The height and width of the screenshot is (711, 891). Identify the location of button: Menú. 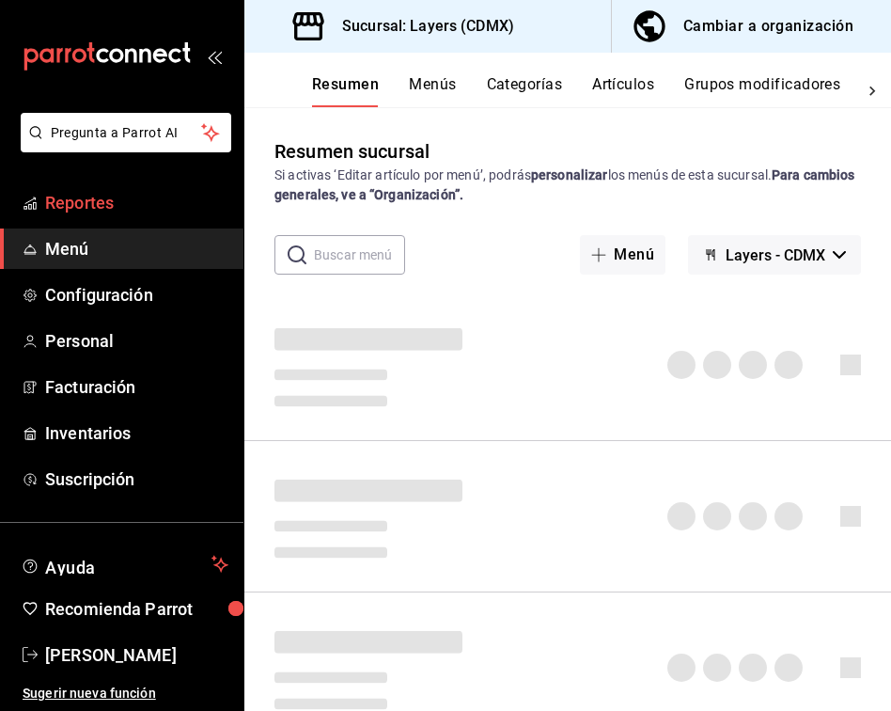
(622, 255).